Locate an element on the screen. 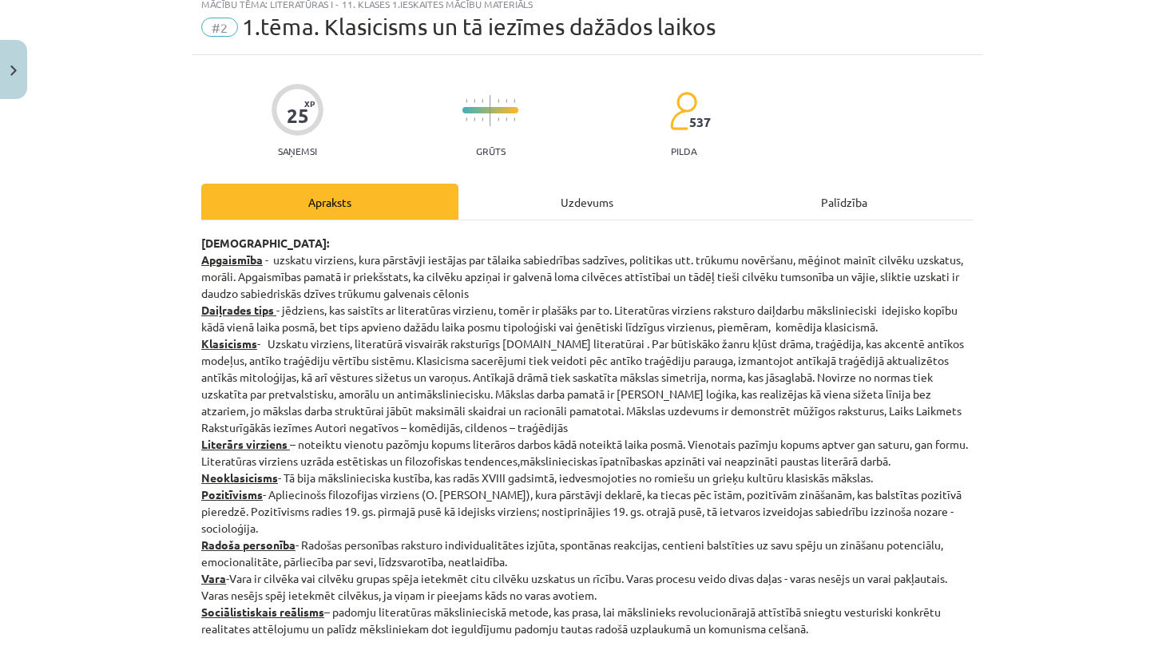  span: 1.tēma. Klasicisms un tā iezīmes dažādos laikos is located at coordinates (478, 26).